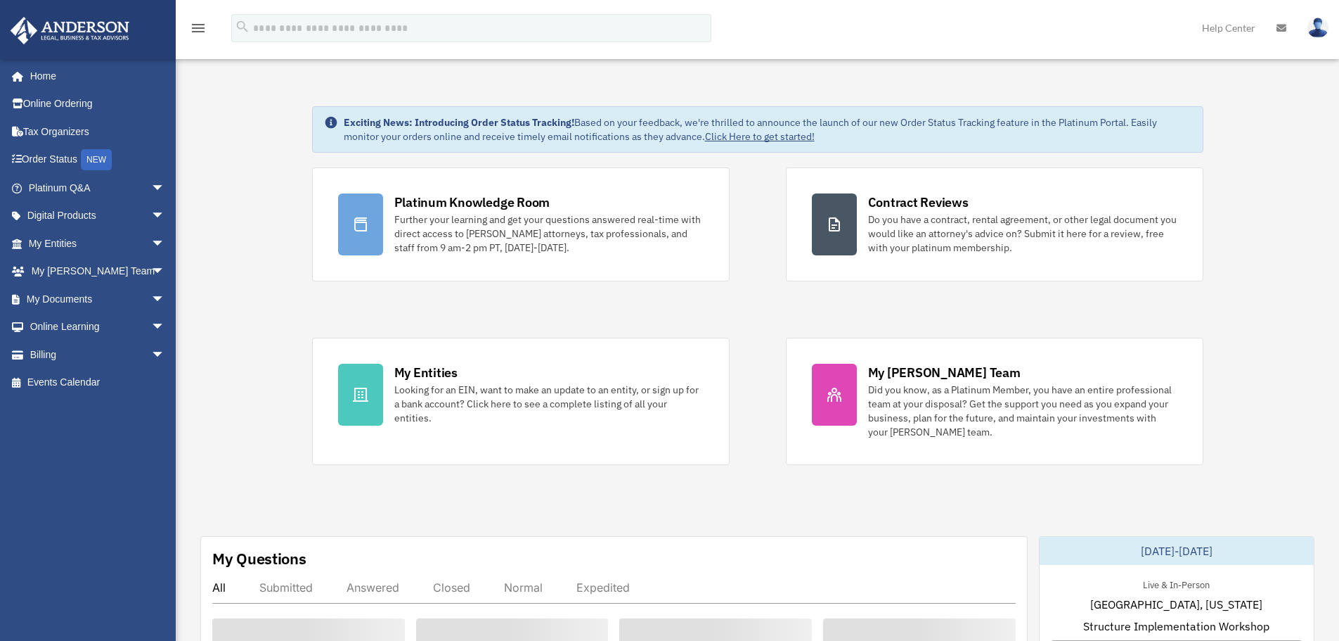 The image size is (1339, 641). I want to click on div: Further your learning and get your questions answered real-time with direct access to [PERSON_NAM..., so click(549, 233).